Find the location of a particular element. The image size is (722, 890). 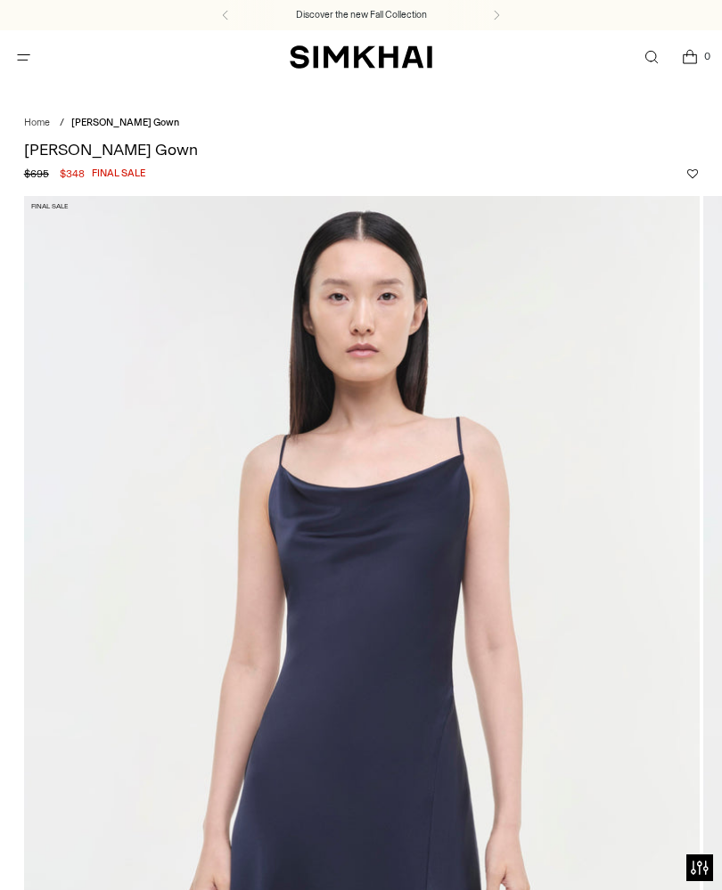

a: SIMKHAI is located at coordinates (361, 57).